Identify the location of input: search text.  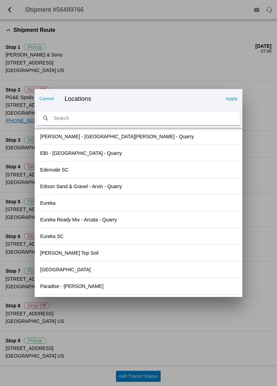
(139, 118).